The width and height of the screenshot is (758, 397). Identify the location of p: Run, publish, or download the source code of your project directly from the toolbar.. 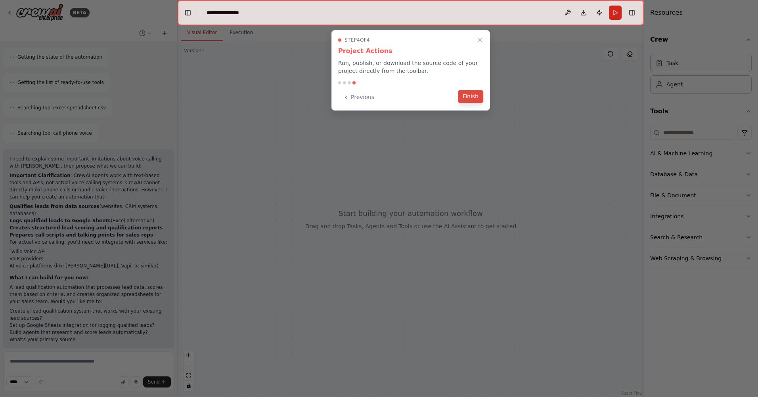
(411, 67).